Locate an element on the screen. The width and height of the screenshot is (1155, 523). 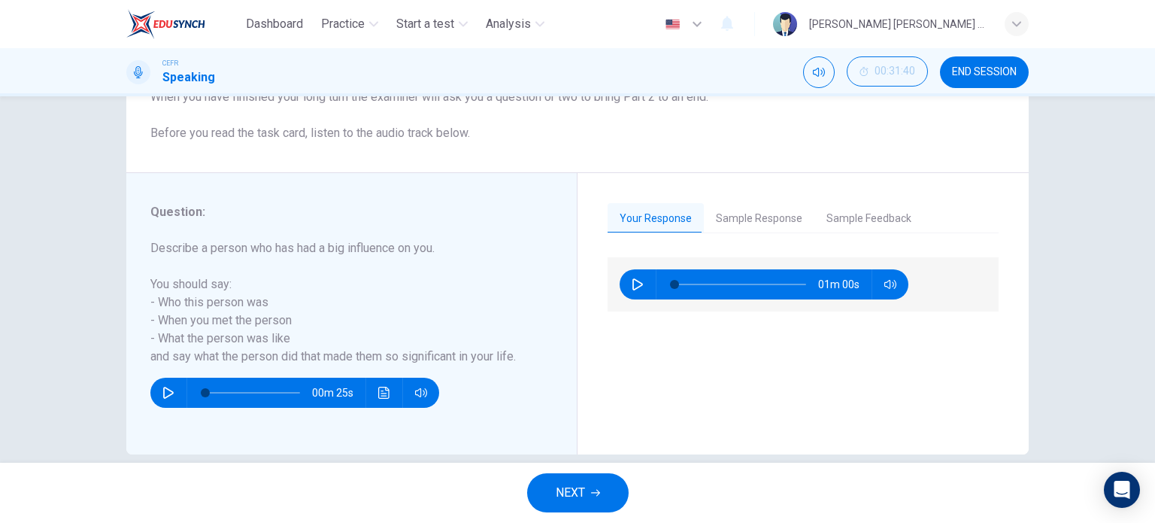
button: NEXT is located at coordinates (578, 493).